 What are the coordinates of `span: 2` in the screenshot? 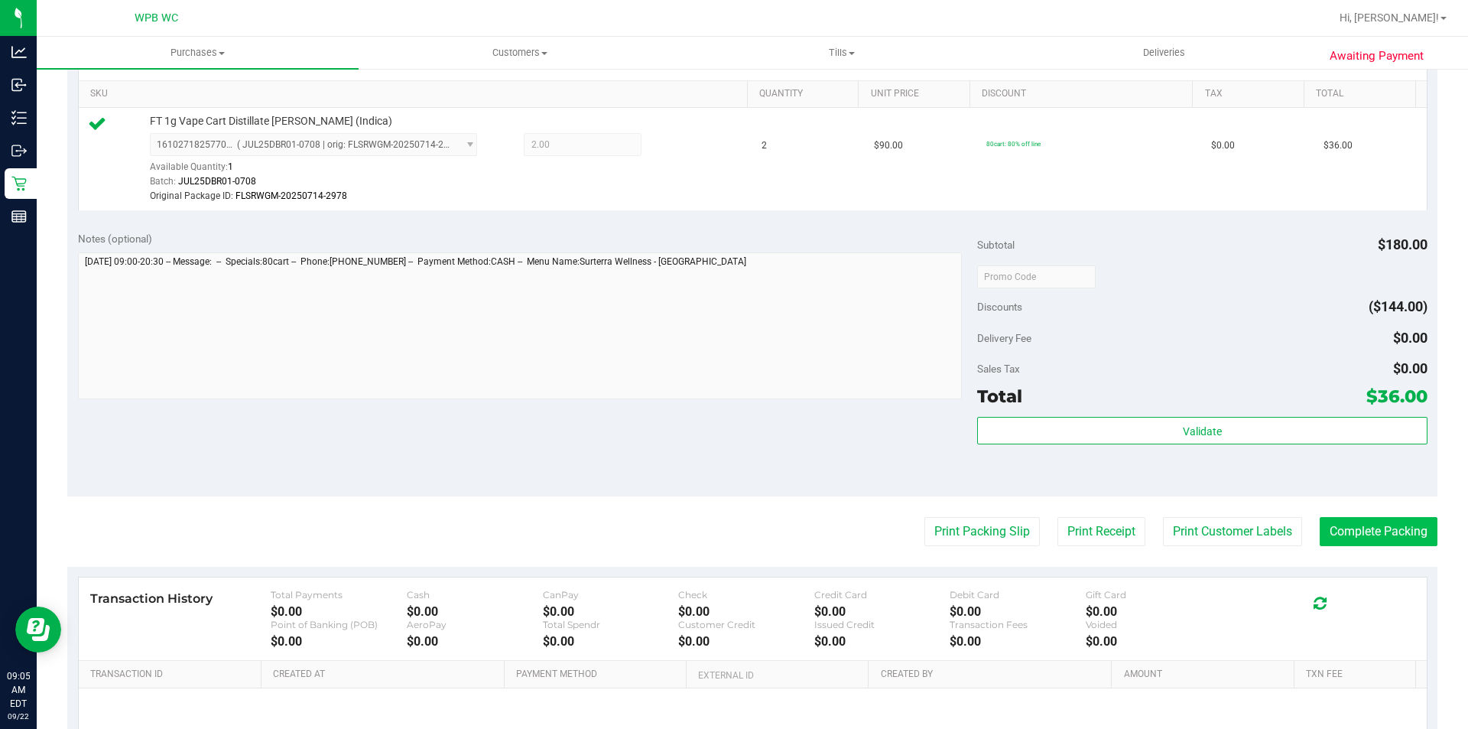 It's located at (764, 145).